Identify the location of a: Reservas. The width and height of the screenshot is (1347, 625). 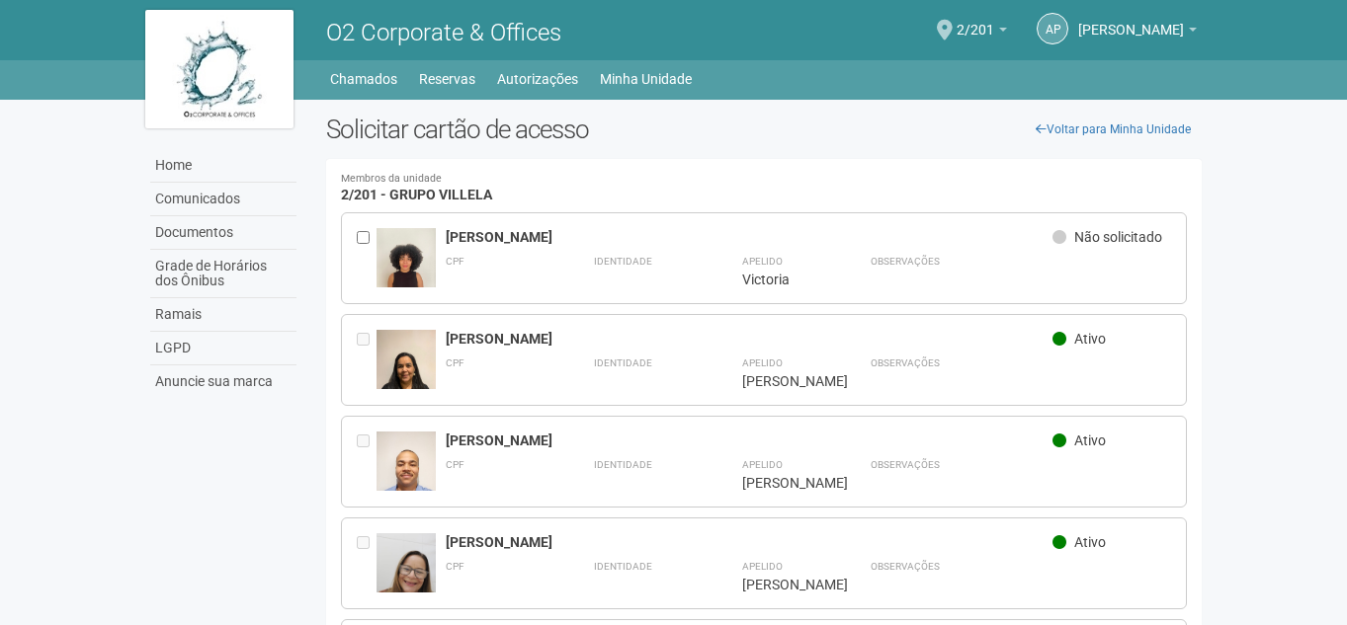
(447, 79).